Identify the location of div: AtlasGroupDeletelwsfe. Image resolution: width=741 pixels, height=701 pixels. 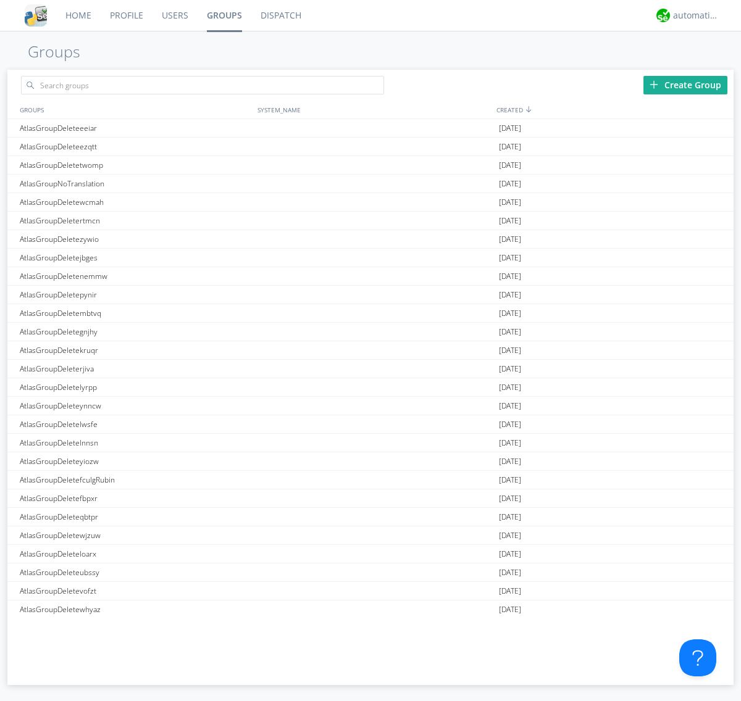
(135, 424).